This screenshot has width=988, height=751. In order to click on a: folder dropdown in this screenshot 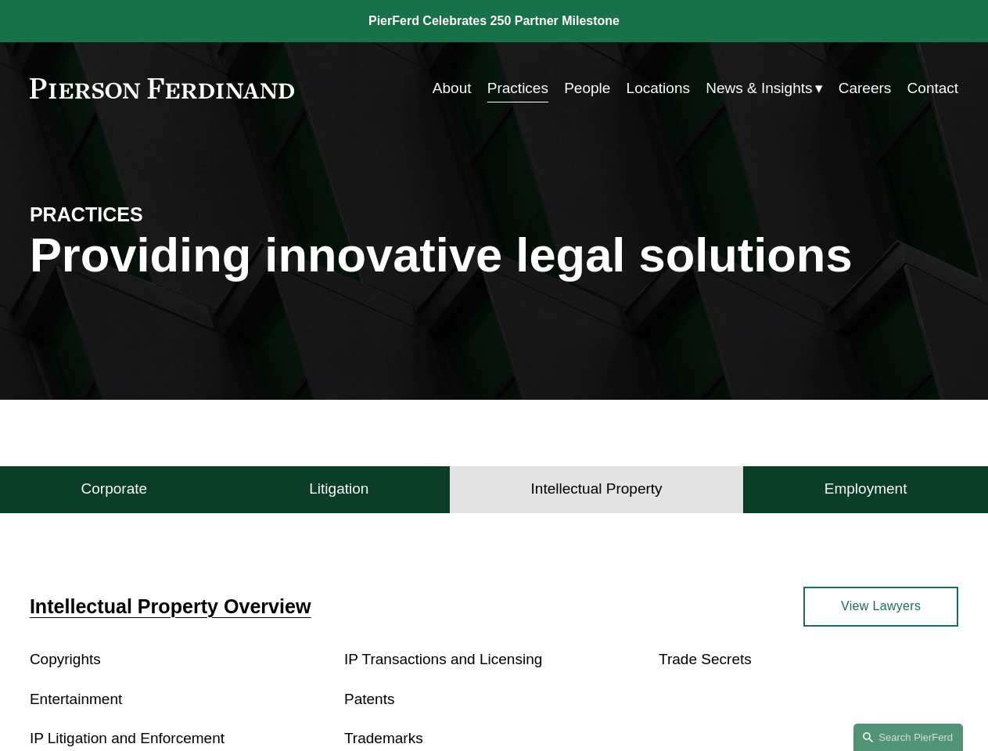, I will do `click(763, 88)`.